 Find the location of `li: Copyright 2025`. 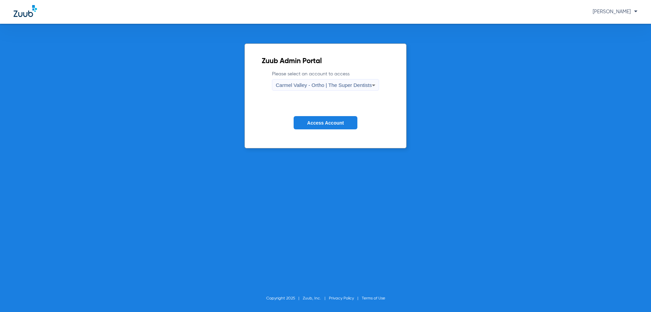

li: Copyright 2025 is located at coordinates (284, 298).